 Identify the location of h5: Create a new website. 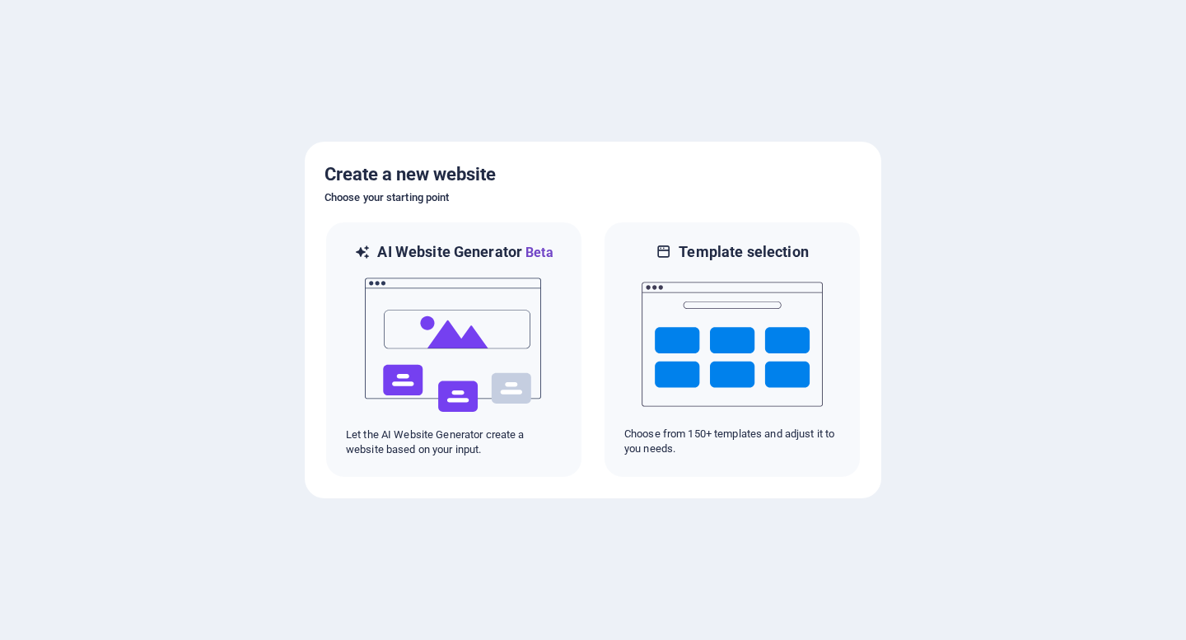
(593, 175).